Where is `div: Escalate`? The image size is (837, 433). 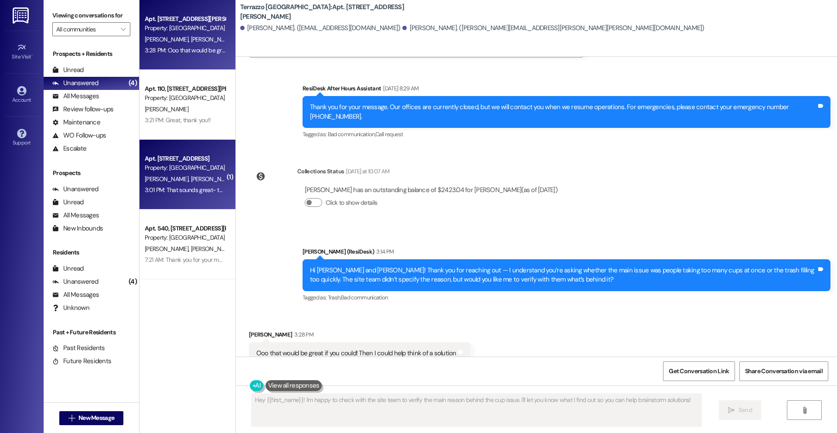
div: Escalate is located at coordinates (69, 148).